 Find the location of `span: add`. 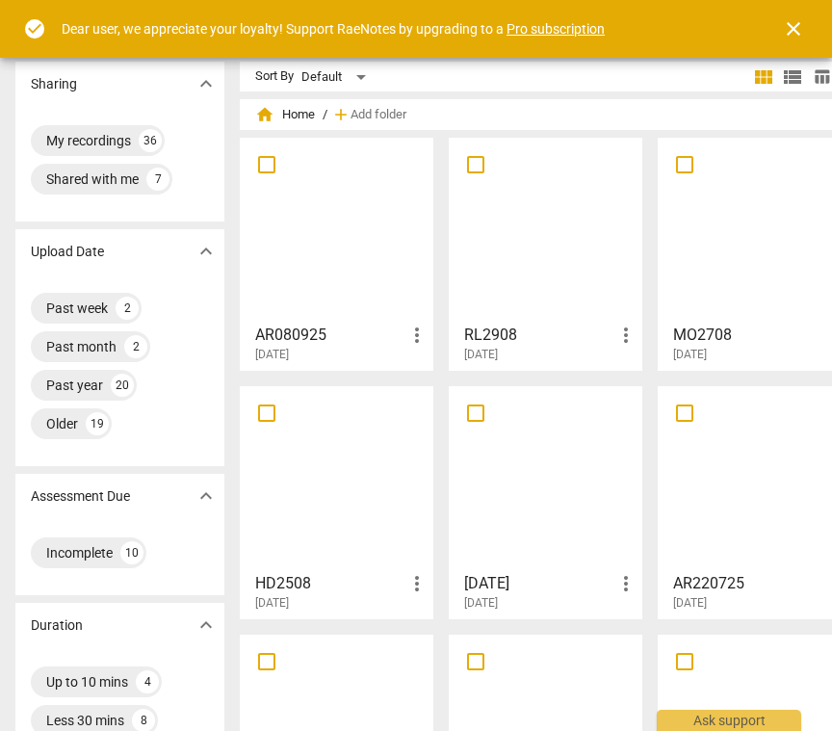

span: add is located at coordinates (341, 115).